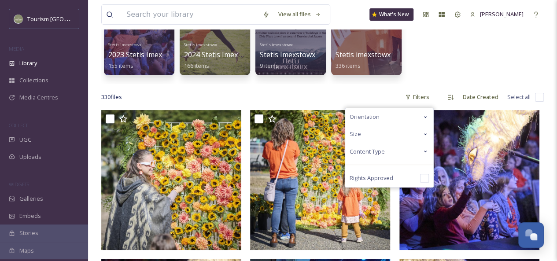  What do you see at coordinates (18, 125) in the screenshot?
I see `span: COLLECT` at bounding box center [18, 125].